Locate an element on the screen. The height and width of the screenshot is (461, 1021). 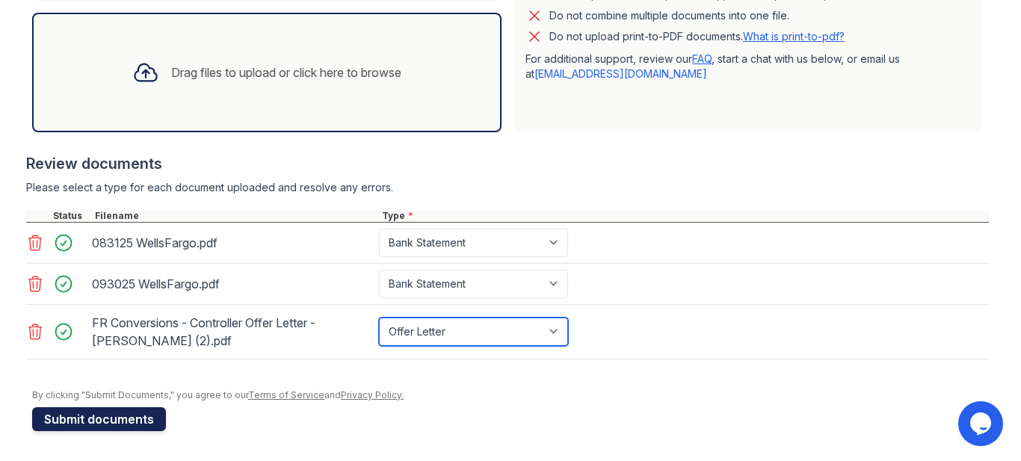
a: Privacy Policy. is located at coordinates (372, 395).